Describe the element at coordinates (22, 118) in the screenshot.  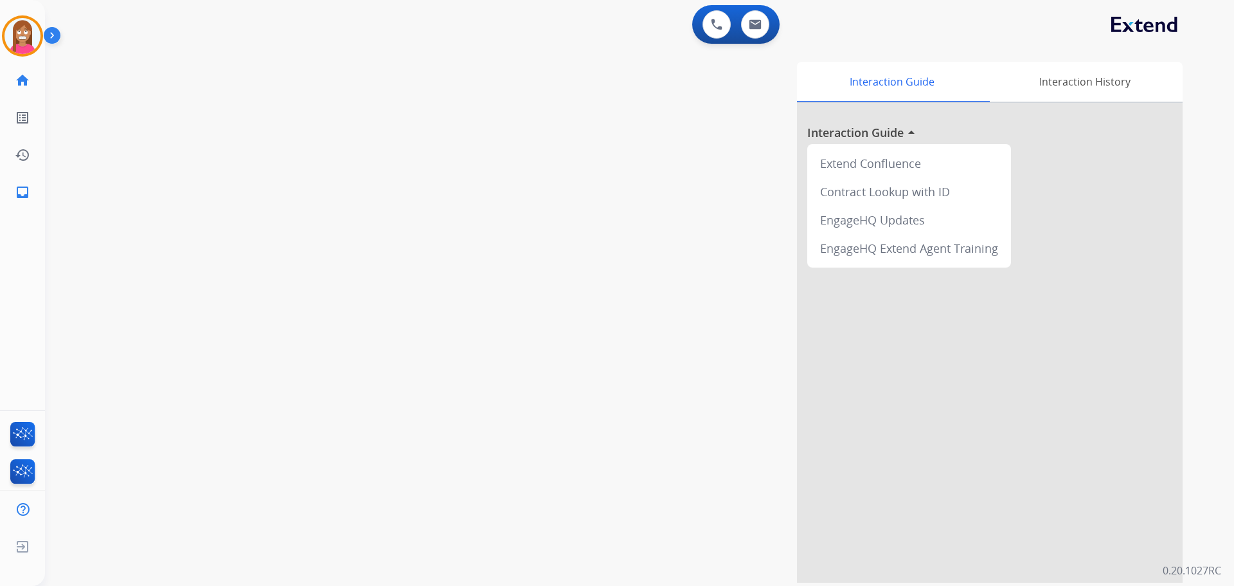
I see `mat-icon: list_alt` at that location.